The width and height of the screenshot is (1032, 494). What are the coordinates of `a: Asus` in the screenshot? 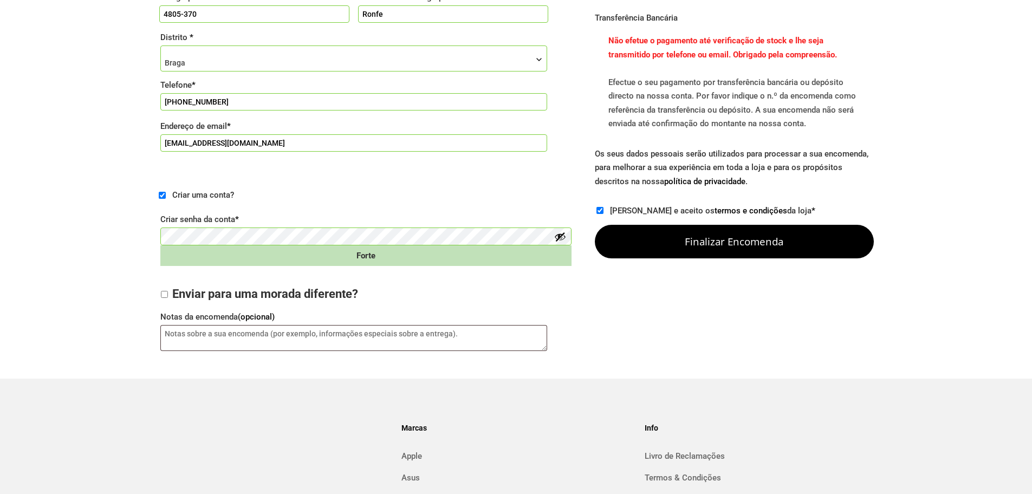 It's located at (516, 478).